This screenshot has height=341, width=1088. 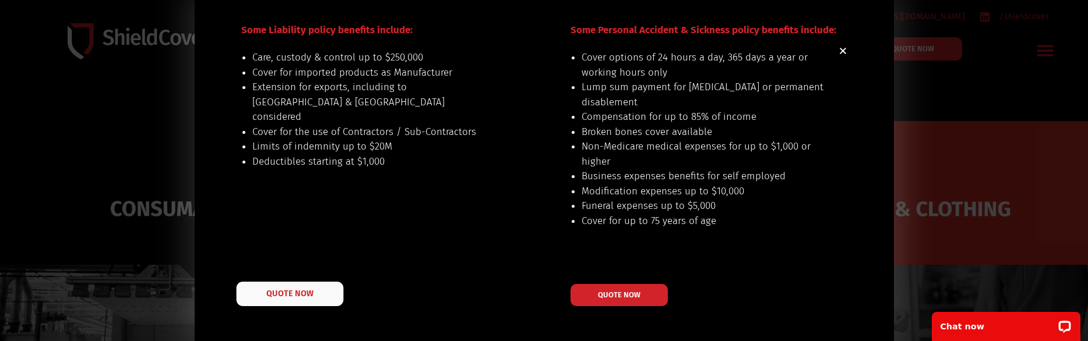 I want to click on span: Some Liability policy benefits include:, so click(x=327, y=30).